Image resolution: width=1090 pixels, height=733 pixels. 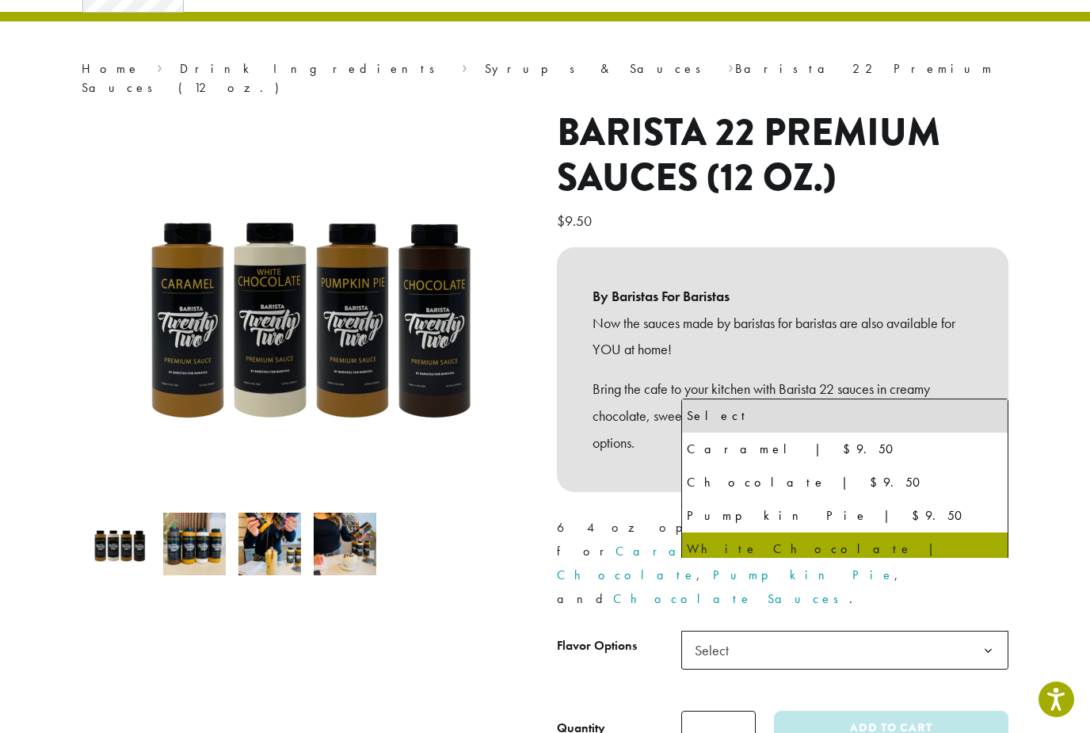 I want to click on img: B22 12 oz sauces line up, so click(x=194, y=543).